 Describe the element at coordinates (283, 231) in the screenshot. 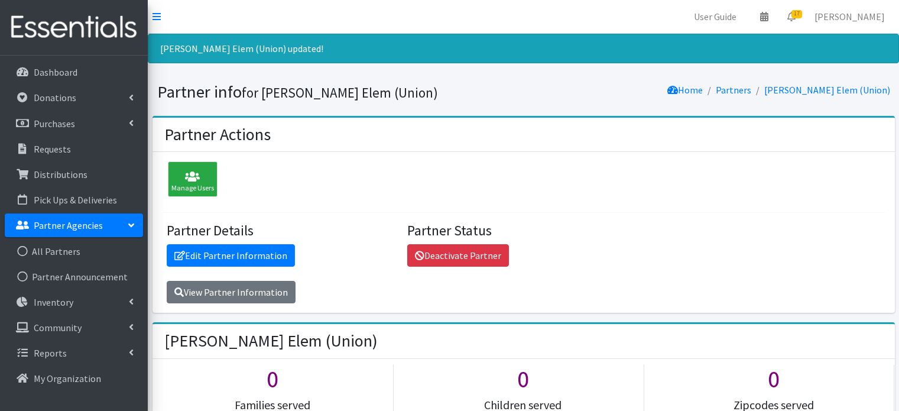

I see `h4: Partner Details` at that location.